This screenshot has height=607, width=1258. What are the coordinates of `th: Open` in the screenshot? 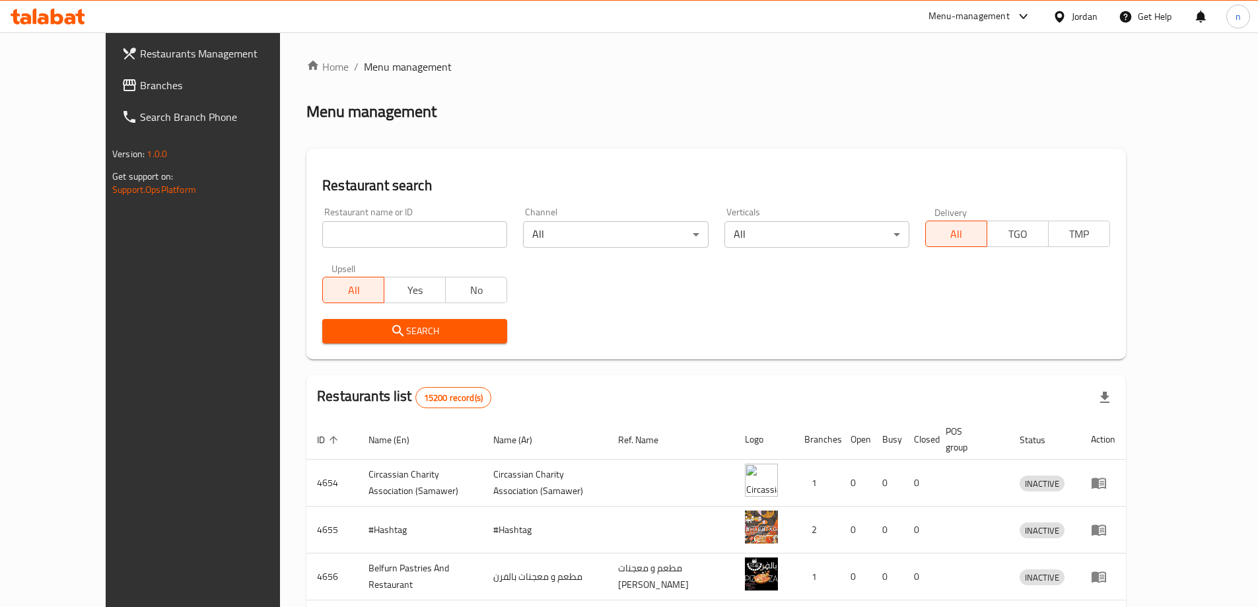 It's located at (856, 439).